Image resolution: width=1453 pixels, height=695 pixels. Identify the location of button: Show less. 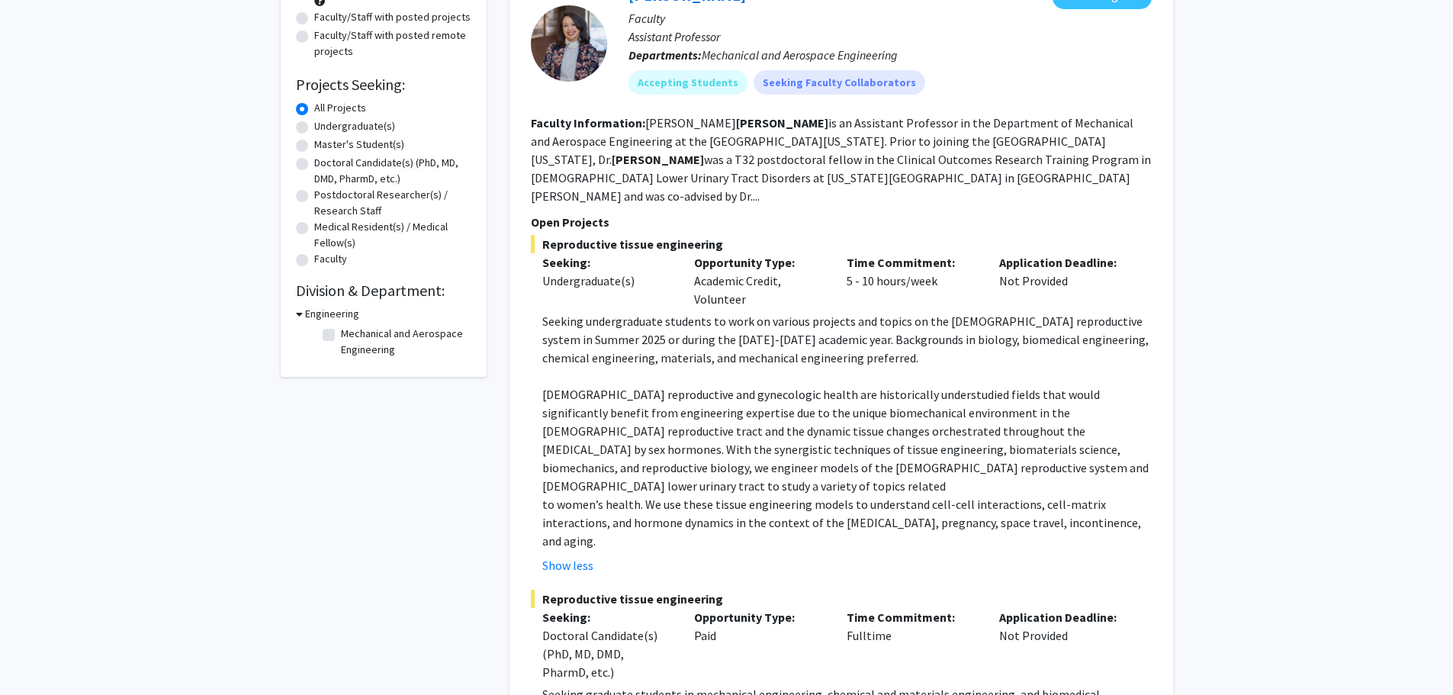
(567, 565).